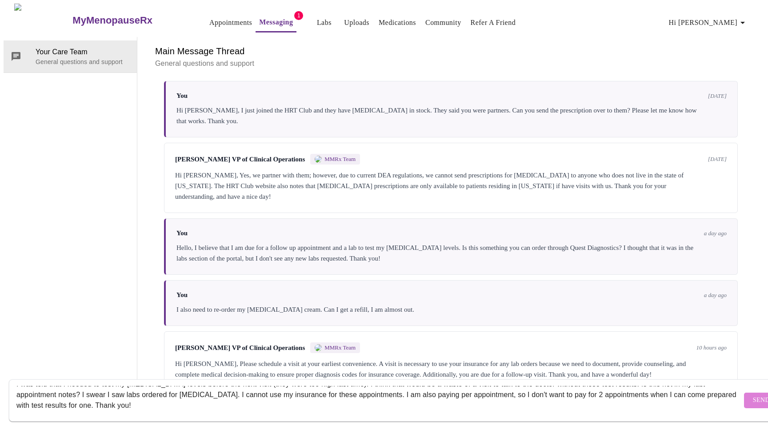 The height and width of the screenshot is (426, 768). I want to click on textarea: Send a message about your appointment, so click(379, 400).